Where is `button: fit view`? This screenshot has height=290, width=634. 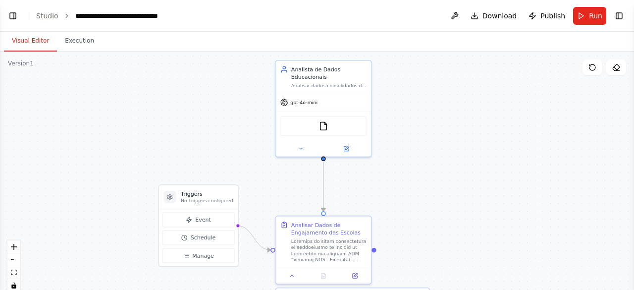
button: fit view is located at coordinates (14, 272).